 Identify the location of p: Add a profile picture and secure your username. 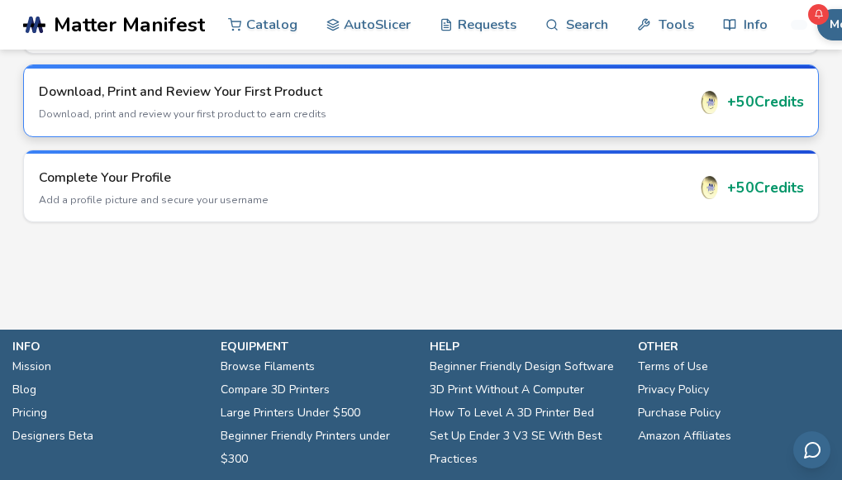
(363, 200).